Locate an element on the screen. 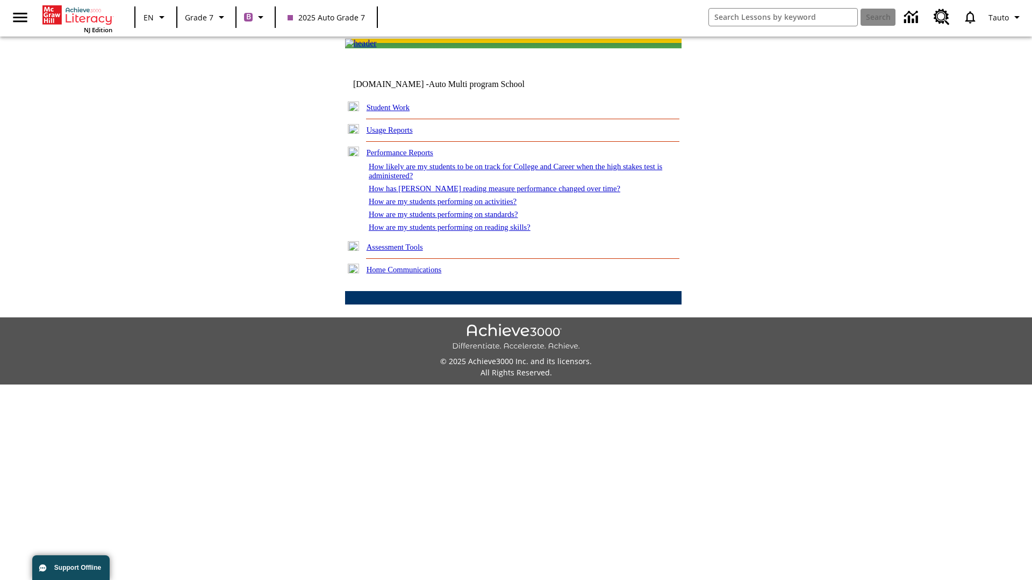  a: Notifications is located at coordinates (970, 17).